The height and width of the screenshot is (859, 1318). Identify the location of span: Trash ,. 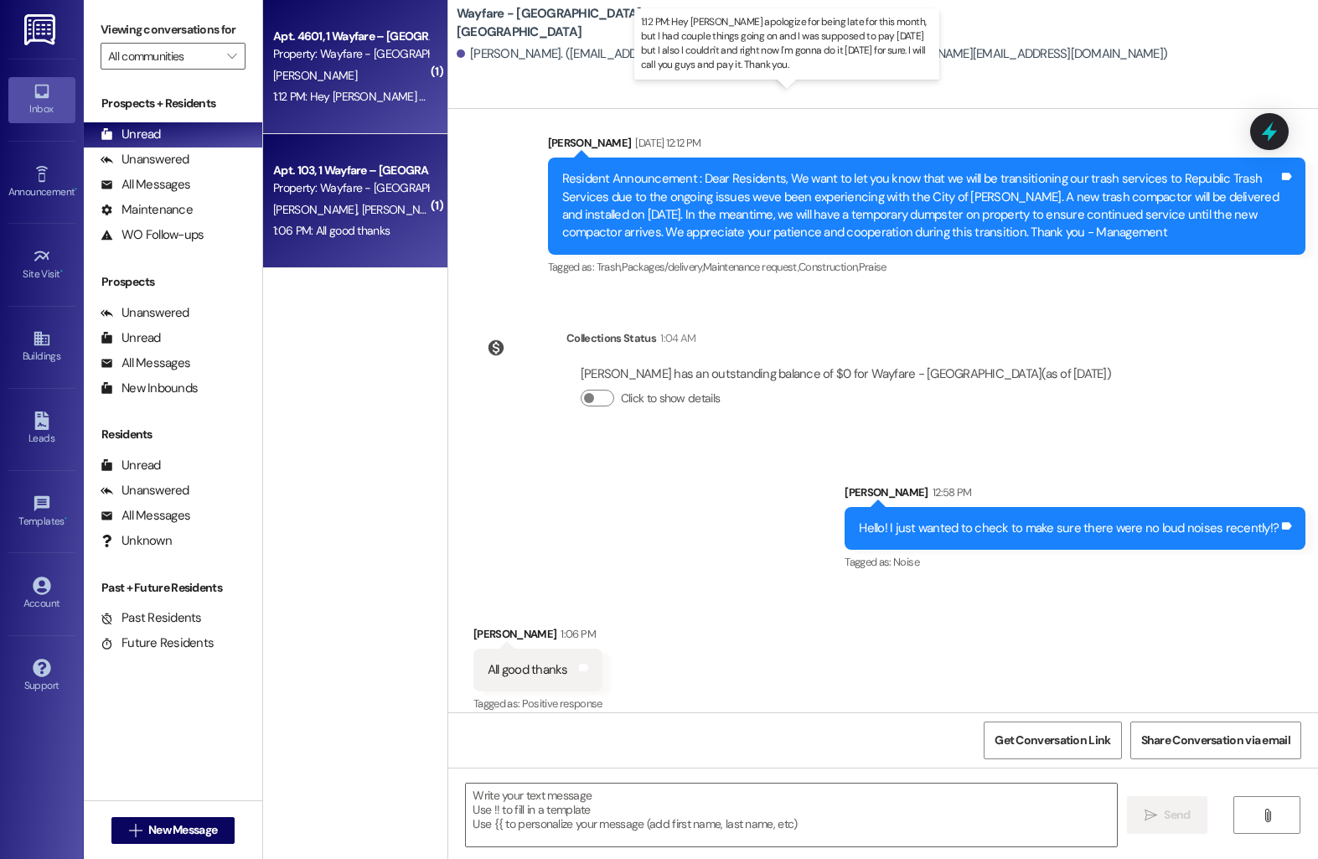
(609, 267).